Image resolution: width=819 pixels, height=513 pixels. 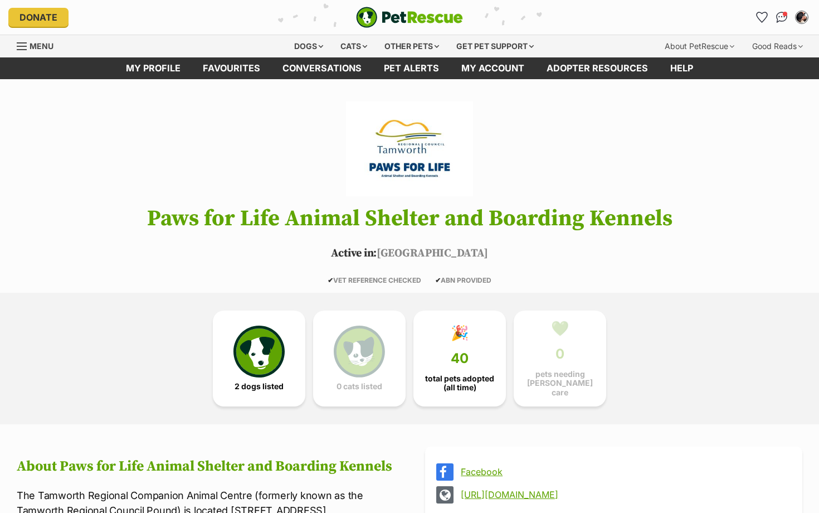 I want to click on div: Get pet support, so click(x=495, y=46).